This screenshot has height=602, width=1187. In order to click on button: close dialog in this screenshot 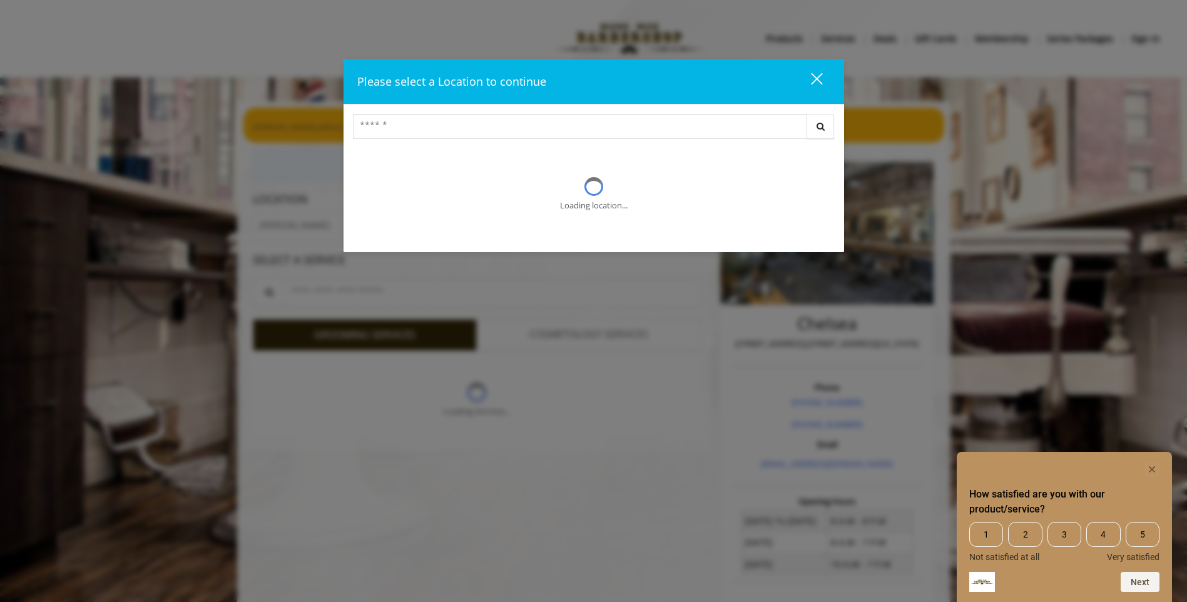, I will do `click(809, 81)`.